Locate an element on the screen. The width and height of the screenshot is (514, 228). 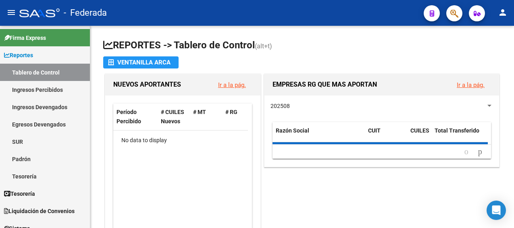
span: Firma Express is located at coordinates (25, 38).